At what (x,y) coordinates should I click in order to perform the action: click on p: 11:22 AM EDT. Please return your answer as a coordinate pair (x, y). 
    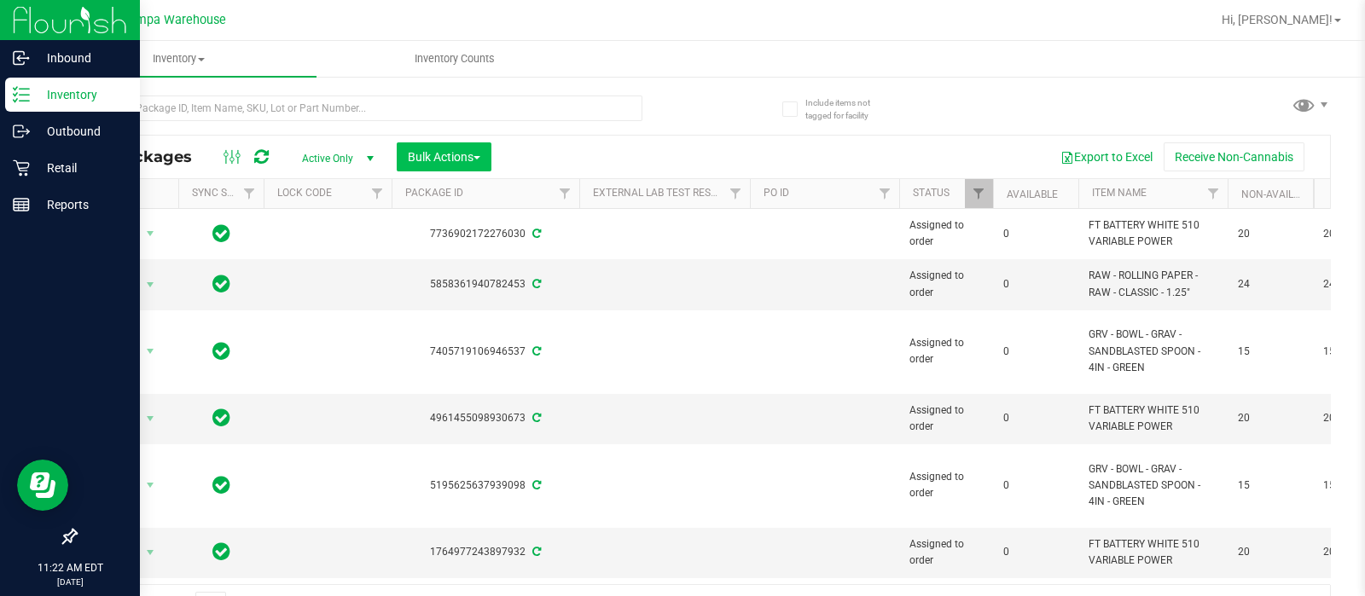
    Looking at the image, I should click on (70, 568).